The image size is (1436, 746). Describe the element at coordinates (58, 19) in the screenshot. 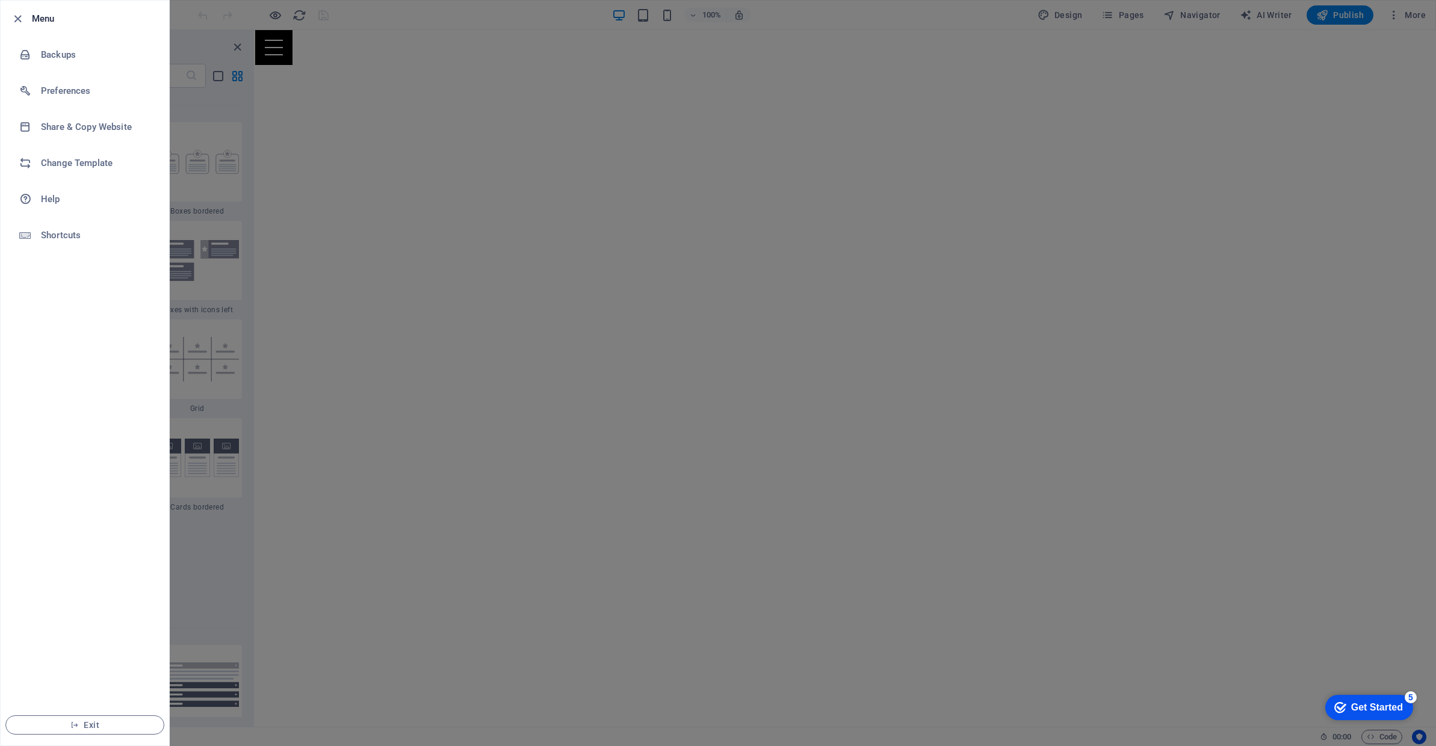

I see `div: Get Started` at that location.